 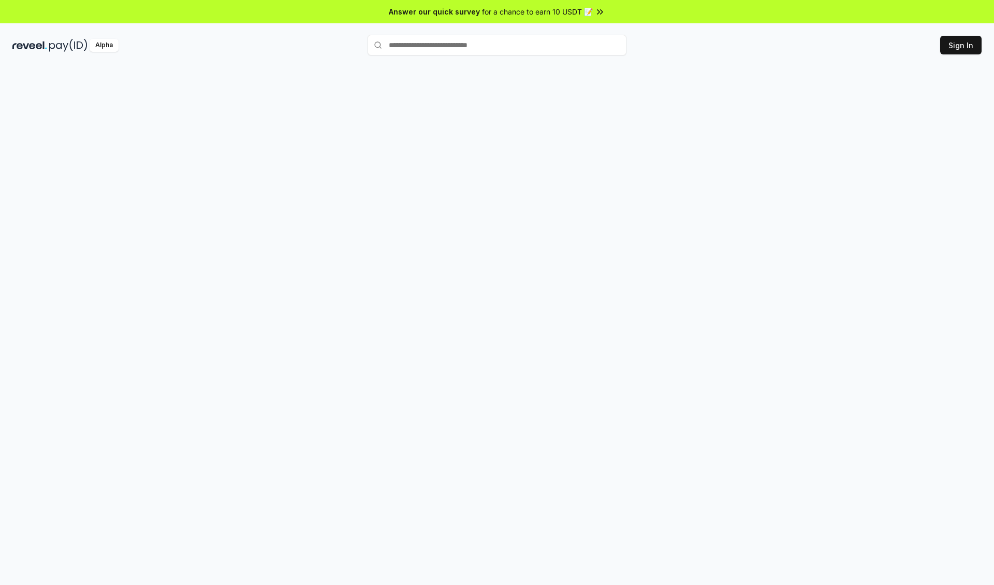 I want to click on button: Sign In, so click(x=961, y=45).